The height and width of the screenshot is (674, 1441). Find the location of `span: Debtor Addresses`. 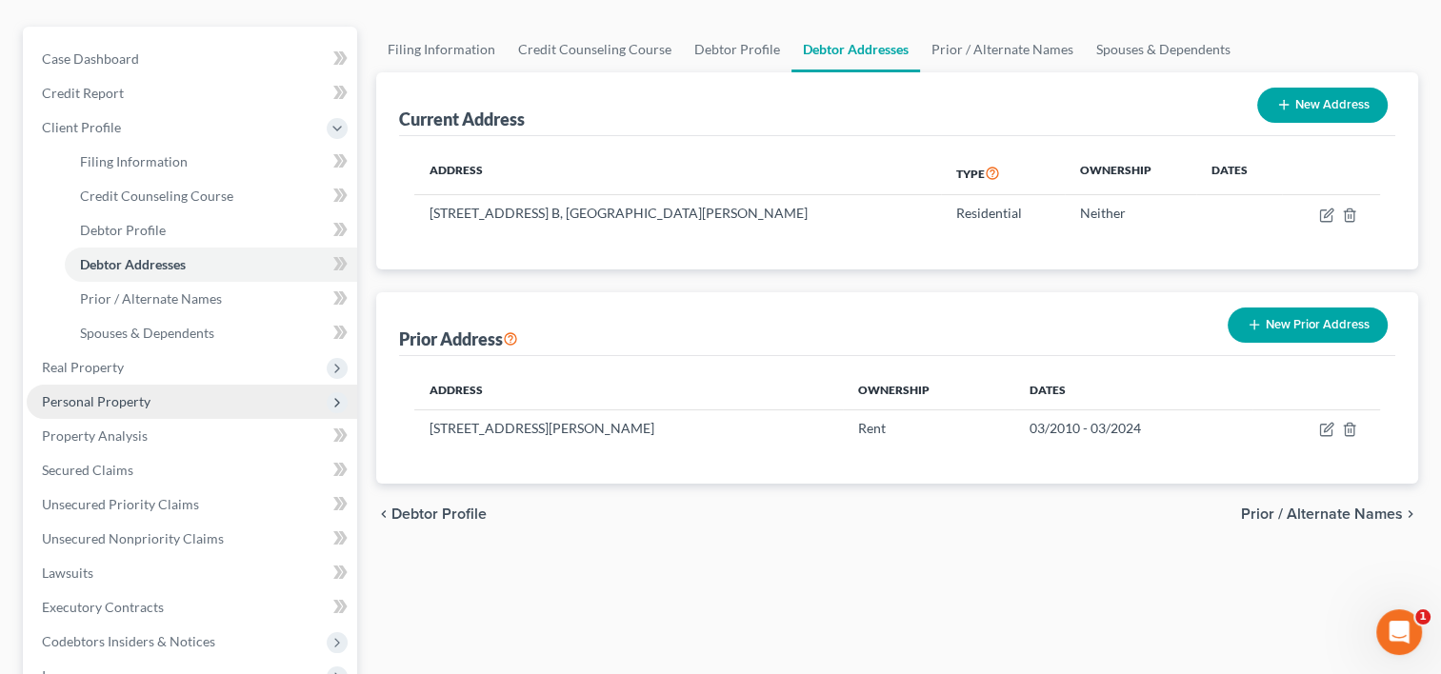

span: Debtor Addresses is located at coordinates (132, 264).